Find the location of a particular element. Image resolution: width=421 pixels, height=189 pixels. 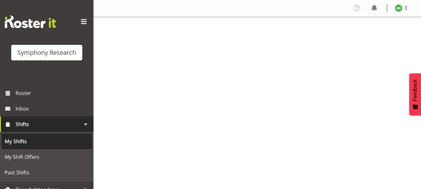

div: Symphony Research is located at coordinates (47, 53).